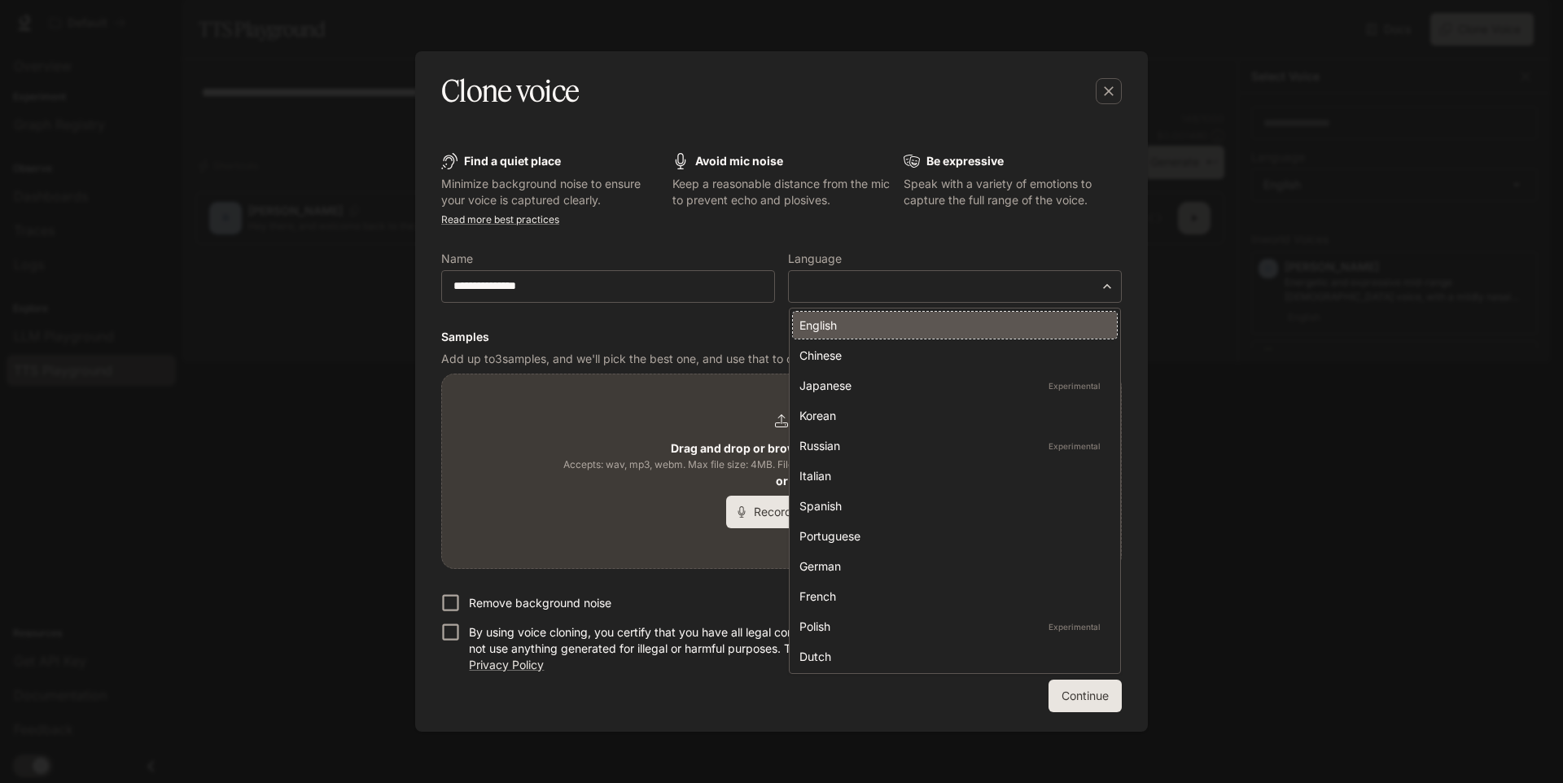 This screenshot has width=1563, height=783. What do you see at coordinates (952, 626) in the screenshot?
I see `div: Polish` at bounding box center [952, 626].